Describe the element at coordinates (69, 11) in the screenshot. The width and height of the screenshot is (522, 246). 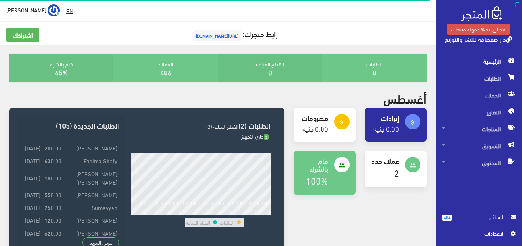
I see `a: EN` at that location.